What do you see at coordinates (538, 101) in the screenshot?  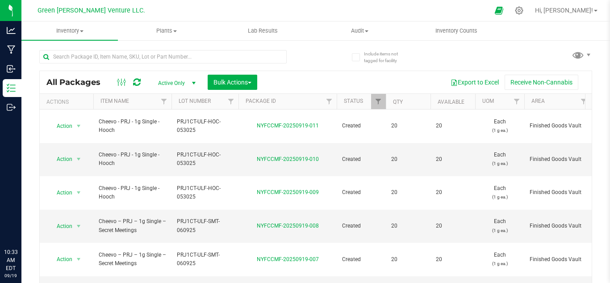 I see `a: Area` at bounding box center [538, 101].